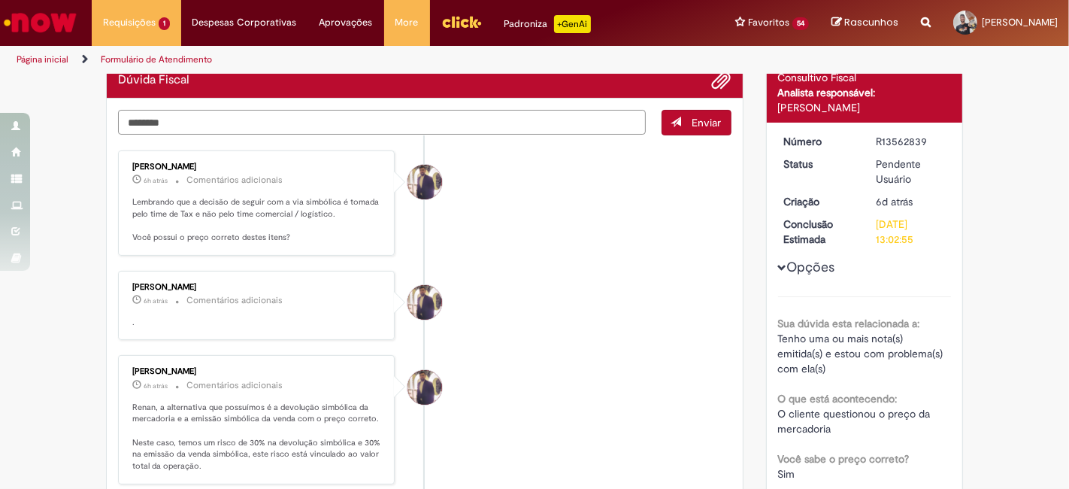 The image size is (1069, 489). What do you see at coordinates (862, 353) in the screenshot?
I see `span: Tenho uma ou mais nota(s) emitida(s) e estou com problema(s) com ela(s)` at bounding box center [862, 353].